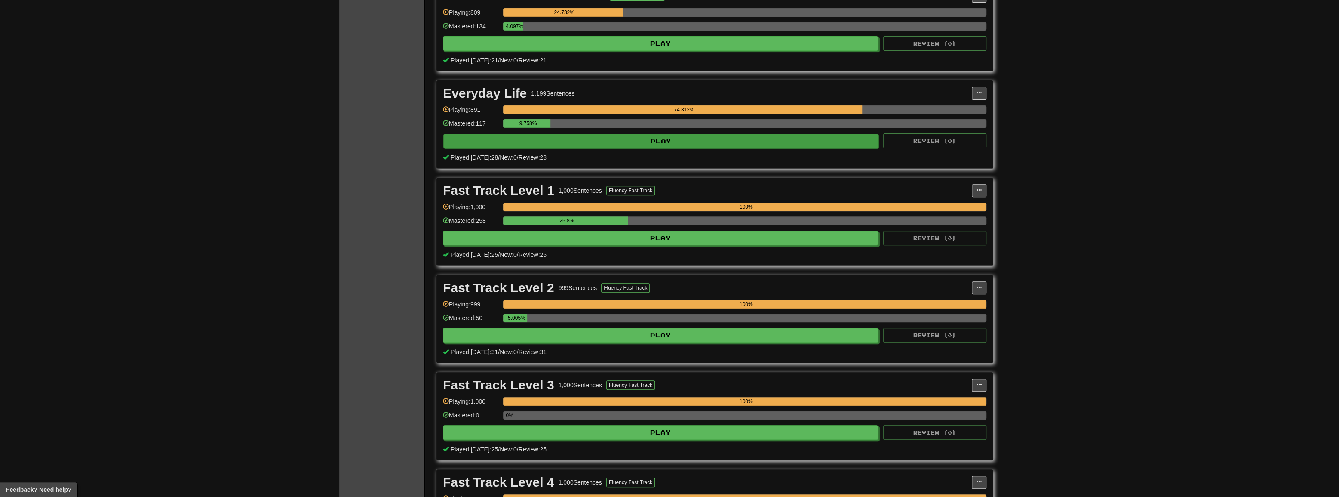  What do you see at coordinates (471, 320) in the screenshot?
I see `div: Mastered: 50` at bounding box center [471, 320].